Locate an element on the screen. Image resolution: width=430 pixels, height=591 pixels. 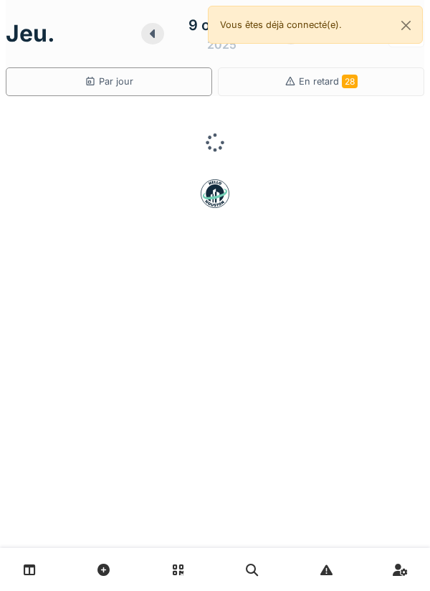
img: badge-BVDL4wpA.svg is located at coordinates (215, 194).